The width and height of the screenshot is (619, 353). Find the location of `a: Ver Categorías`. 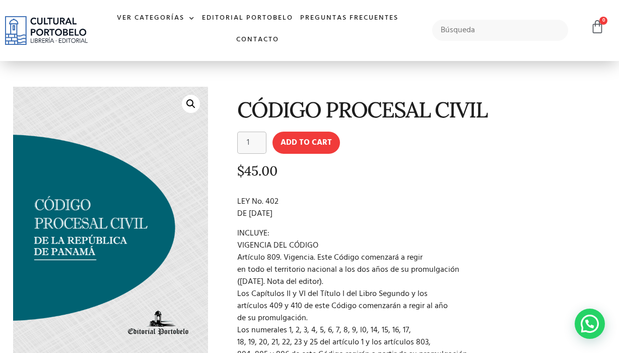

a: Ver Categorías is located at coordinates (156, 18).